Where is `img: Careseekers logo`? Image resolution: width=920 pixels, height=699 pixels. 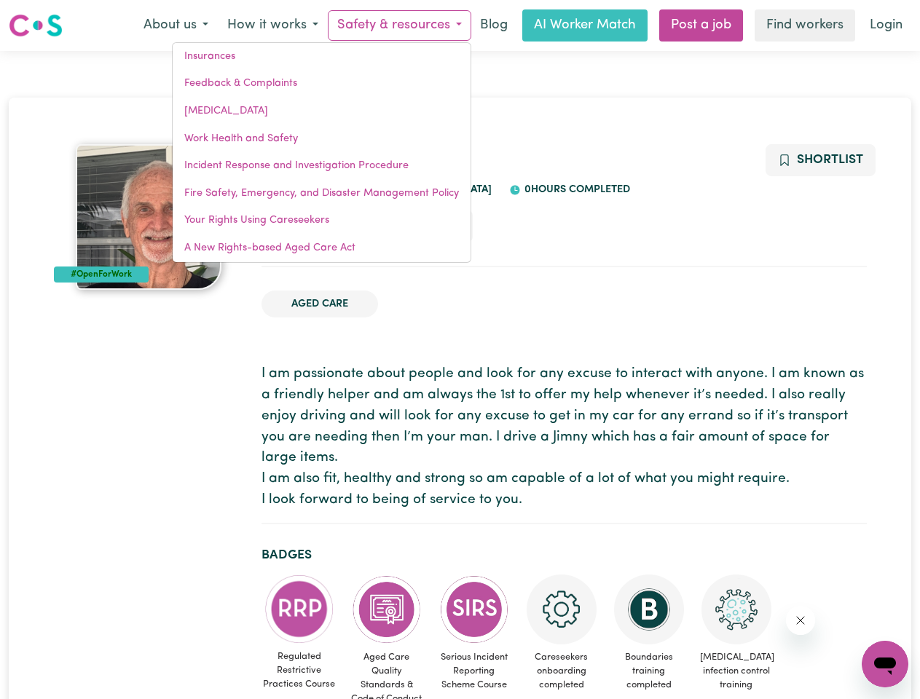
img: Careseekers logo is located at coordinates (36, 25).